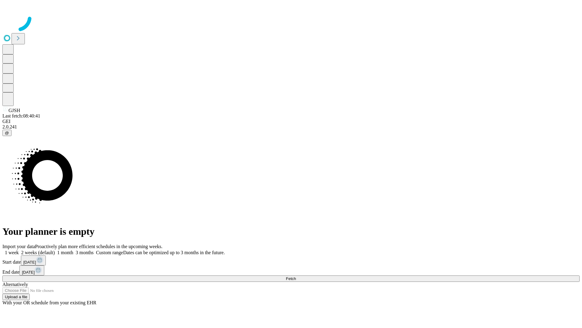 This screenshot has height=328, width=582. I want to click on span: Dates can be optimized up to 3 months in the future., so click(174, 252).